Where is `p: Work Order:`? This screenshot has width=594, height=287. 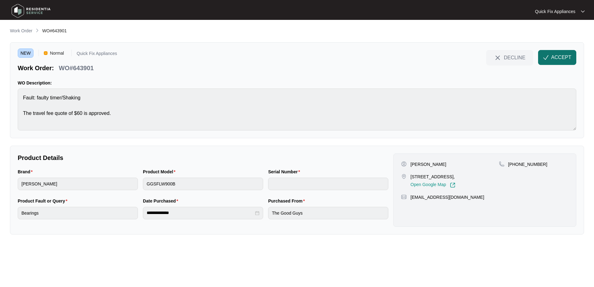 p: Work Order: is located at coordinates (36, 68).